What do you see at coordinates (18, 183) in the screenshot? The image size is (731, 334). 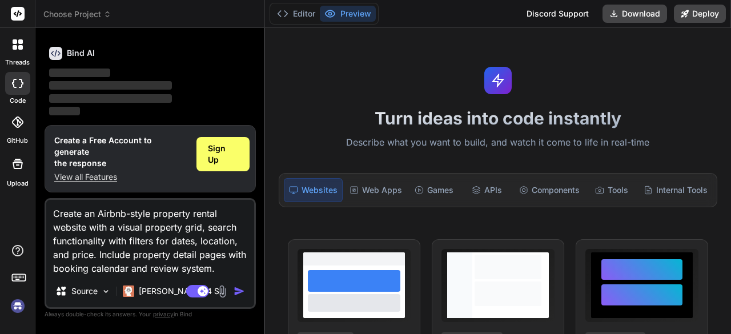 I see `label: Upload` at bounding box center [18, 183].